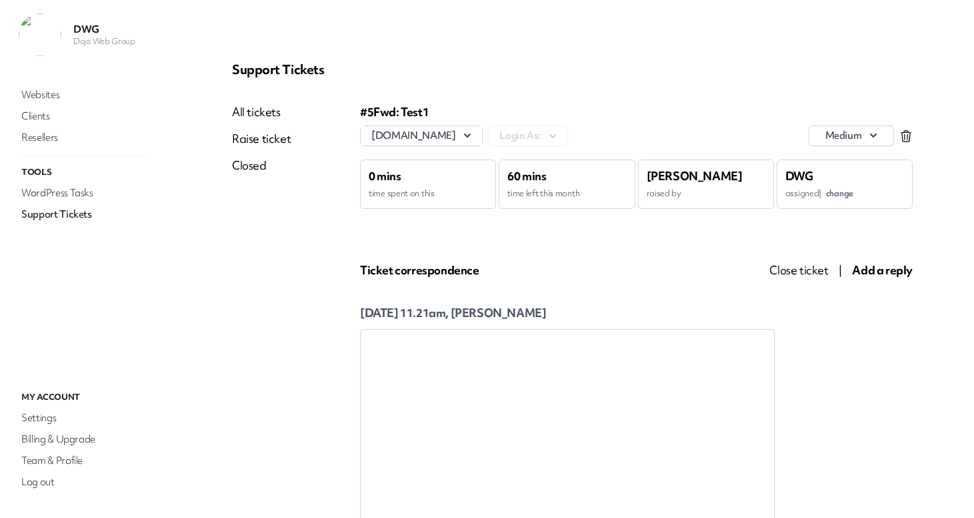 Image resolution: width=974 pixels, height=518 pixels. Describe the element at coordinates (840, 193) in the screenshot. I see `span: change` at that location.